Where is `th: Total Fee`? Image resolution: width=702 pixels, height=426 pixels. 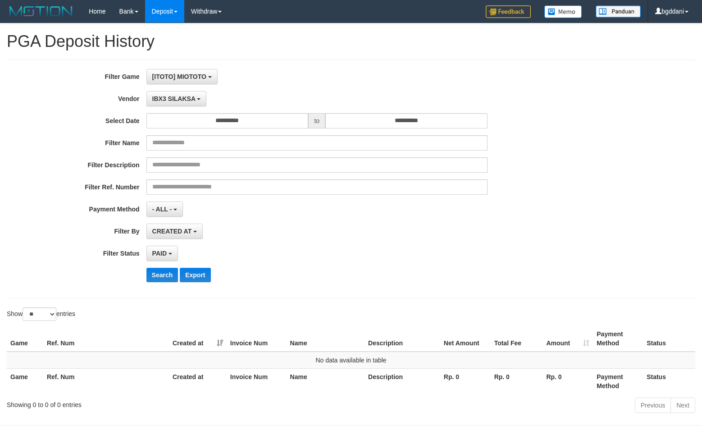
th: Total Fee is located at coordinates (517, 339).